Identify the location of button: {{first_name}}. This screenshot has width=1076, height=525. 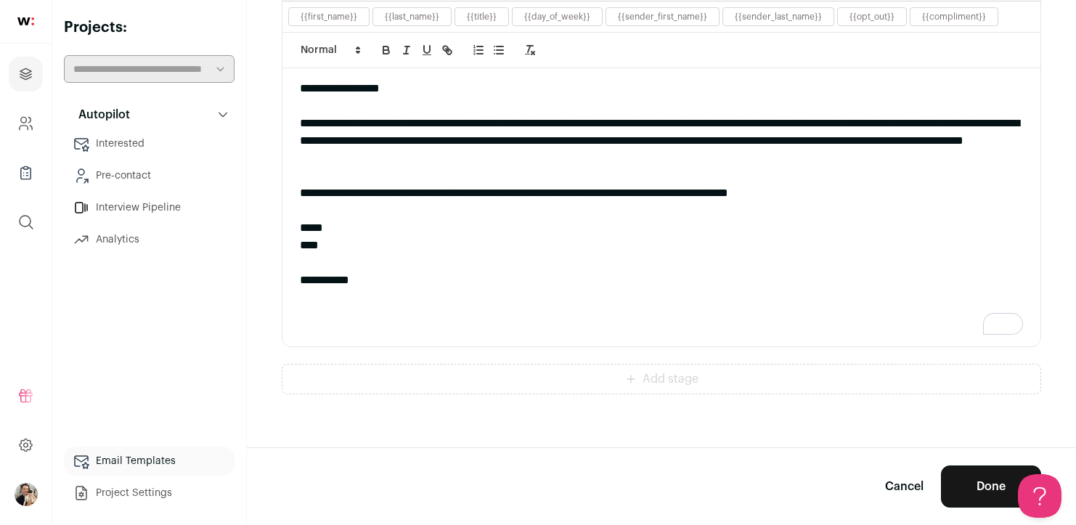
(329, 17).